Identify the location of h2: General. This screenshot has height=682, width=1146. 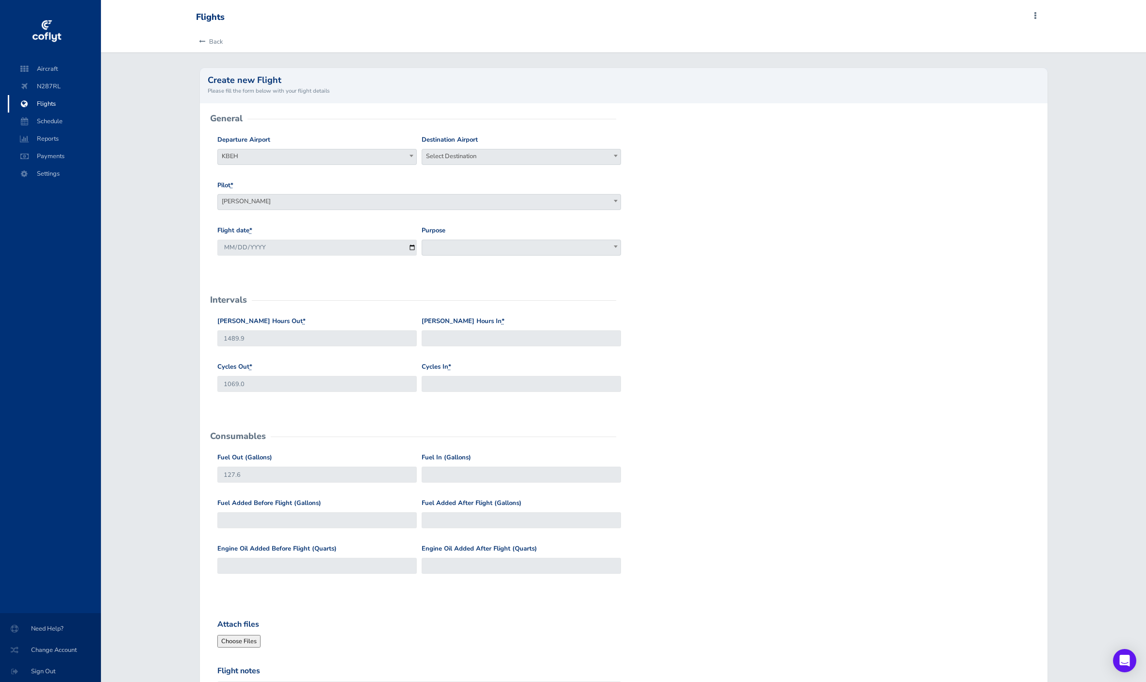
(226, 118).